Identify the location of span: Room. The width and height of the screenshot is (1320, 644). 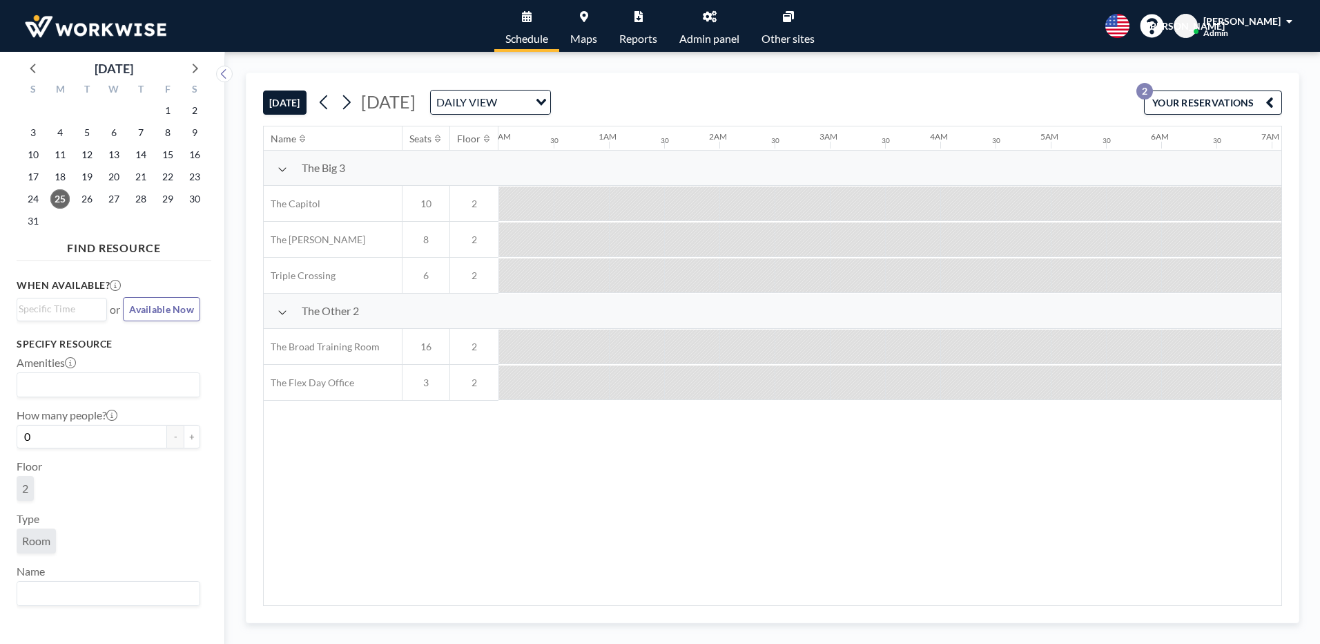
(36, 541).